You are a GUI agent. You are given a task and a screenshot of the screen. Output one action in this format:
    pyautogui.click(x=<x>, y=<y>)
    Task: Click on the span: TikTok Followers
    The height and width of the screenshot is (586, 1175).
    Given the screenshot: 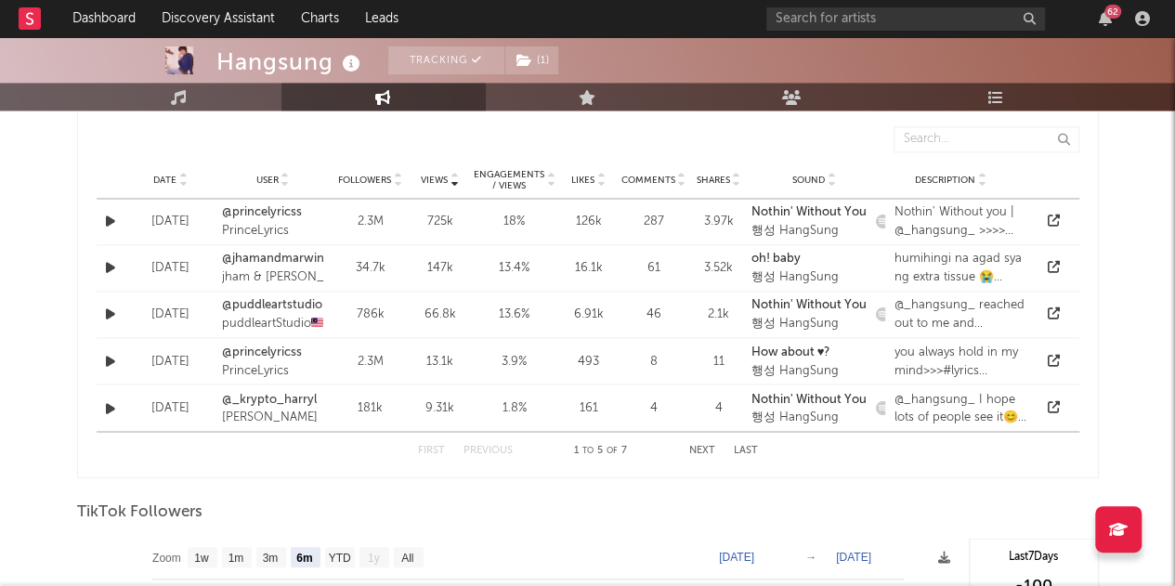 What is the action you would take?
    pyautogui.click(x=139, y=513)
    